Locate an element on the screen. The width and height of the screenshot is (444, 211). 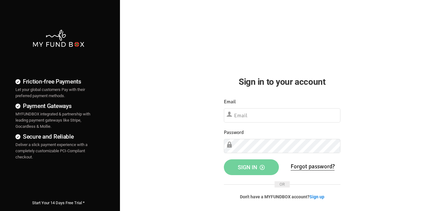
span: Sign in is located at coordinates (251, 167).